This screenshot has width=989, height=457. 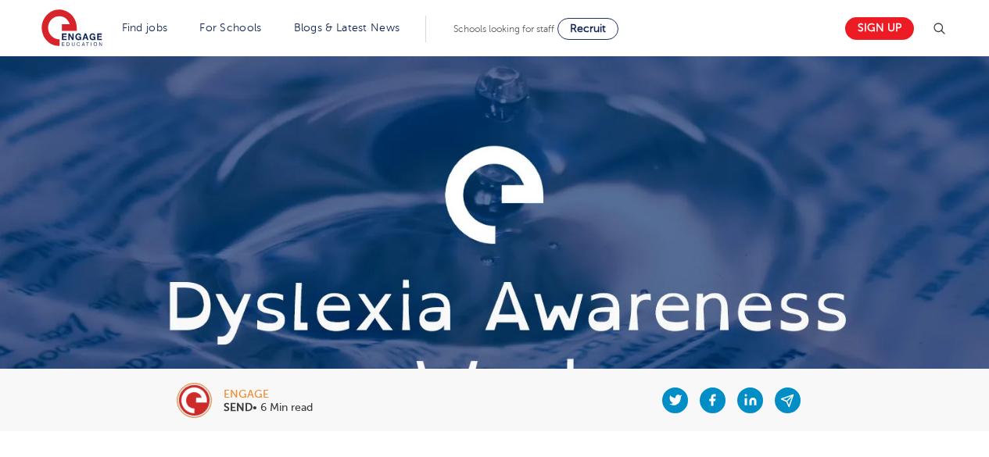 What do you see at coordinates (588, 29) in the screenshot?
I see `a: Recruit` at bounding box center [588, 29].